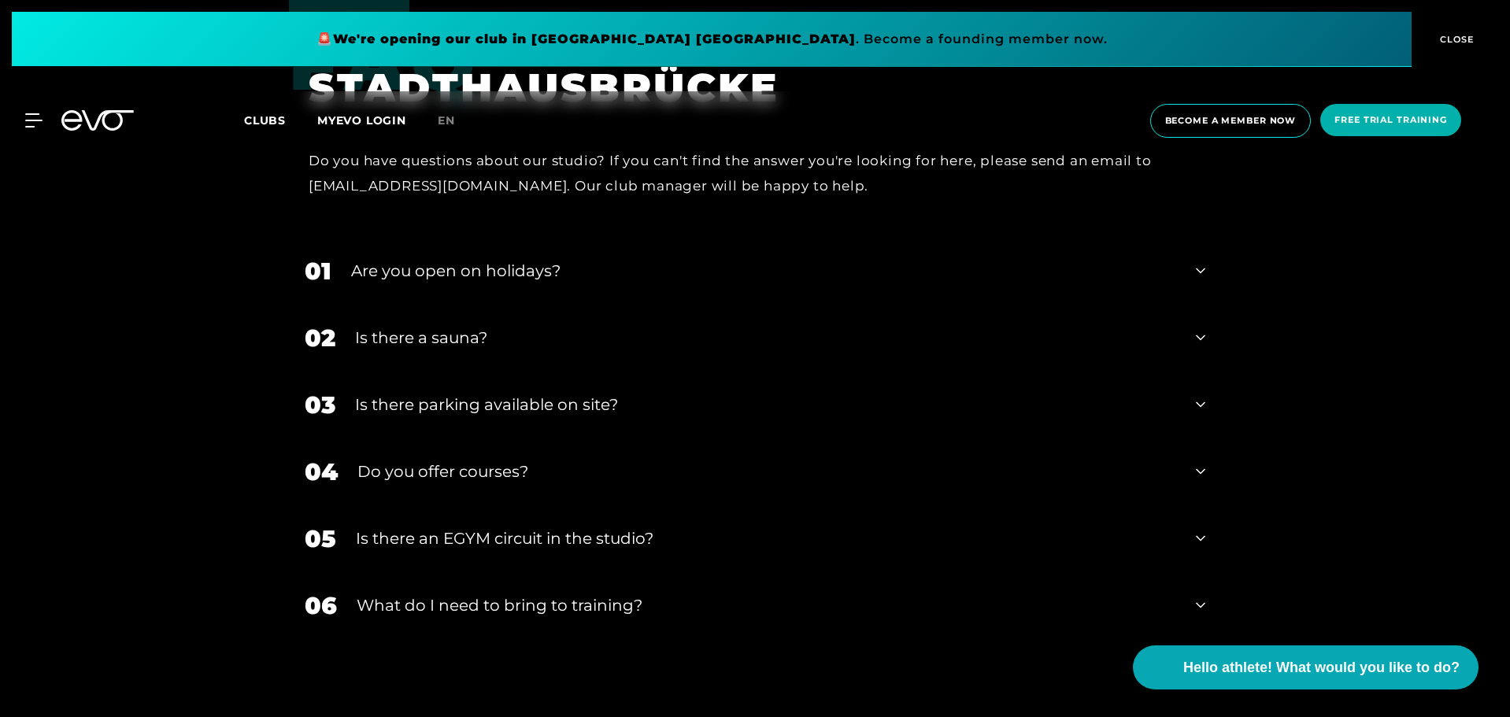 Image resolution: width=1510 pixels, height=717 pixels. What do you see at coordinates (499, 605) in the screenshot?
I see `font: What do I need to bring to training?` at bounding box center [499, 605].